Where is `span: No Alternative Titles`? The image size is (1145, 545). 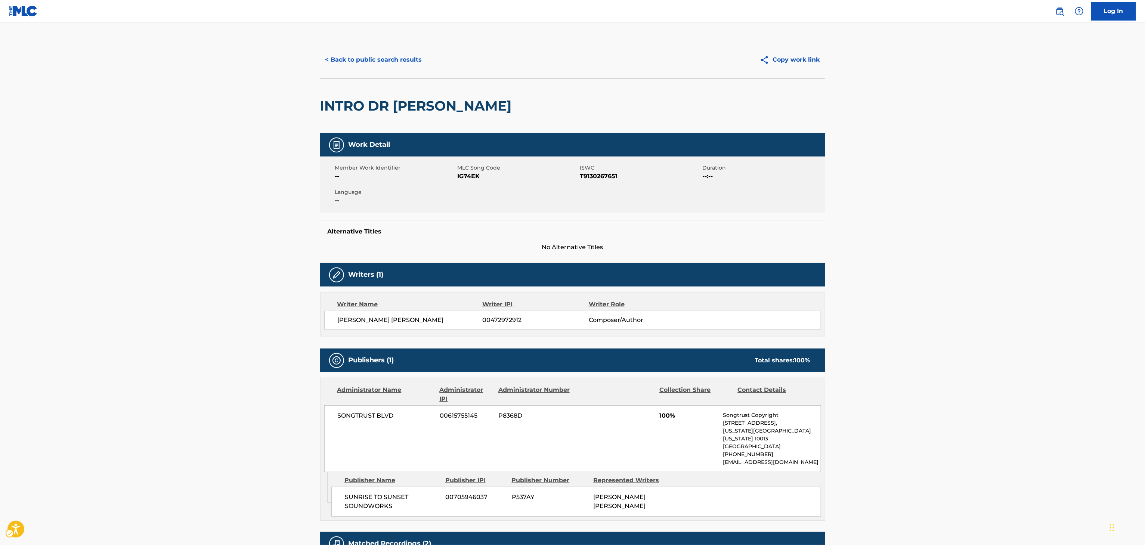 span: No Alternative Titles is located at coordinates (573, 247).